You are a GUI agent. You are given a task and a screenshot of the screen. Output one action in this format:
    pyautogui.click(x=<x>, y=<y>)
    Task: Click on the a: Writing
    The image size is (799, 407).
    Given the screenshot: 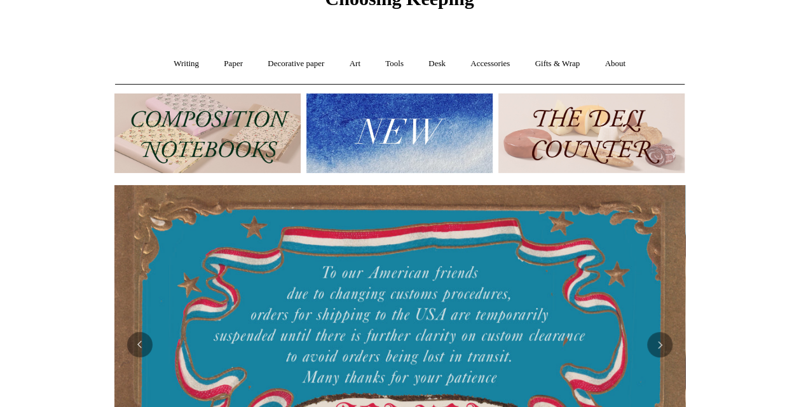 What is the action you would take?
    pyautogui.click(x=186, y=64)
    